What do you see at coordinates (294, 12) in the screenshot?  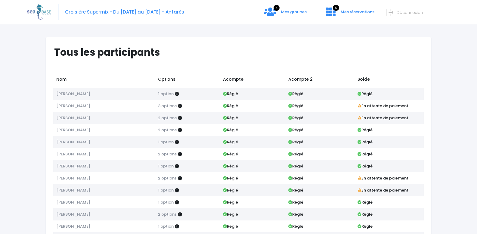 I see `span: Mes groupes` at bounding box center [294, 12].